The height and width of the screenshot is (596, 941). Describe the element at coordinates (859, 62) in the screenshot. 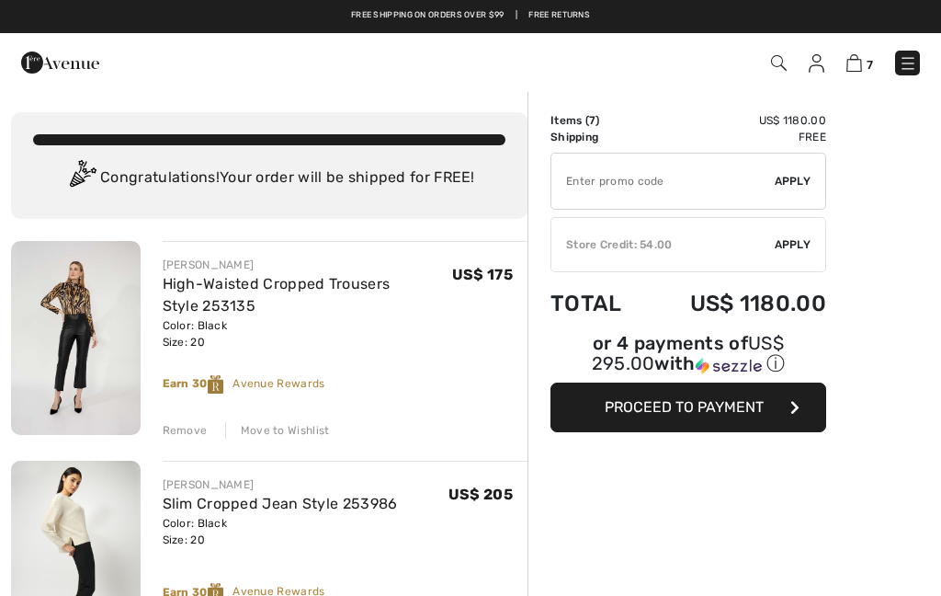

I see `a: 7` at that location.